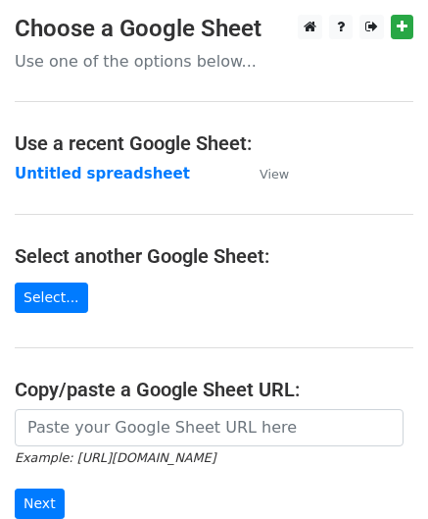  I want to click on h3: Choose a Google Sheet, so click(214, 28).